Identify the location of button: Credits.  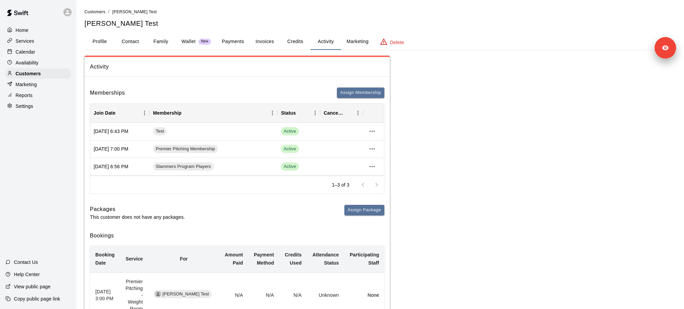
(295, 42).